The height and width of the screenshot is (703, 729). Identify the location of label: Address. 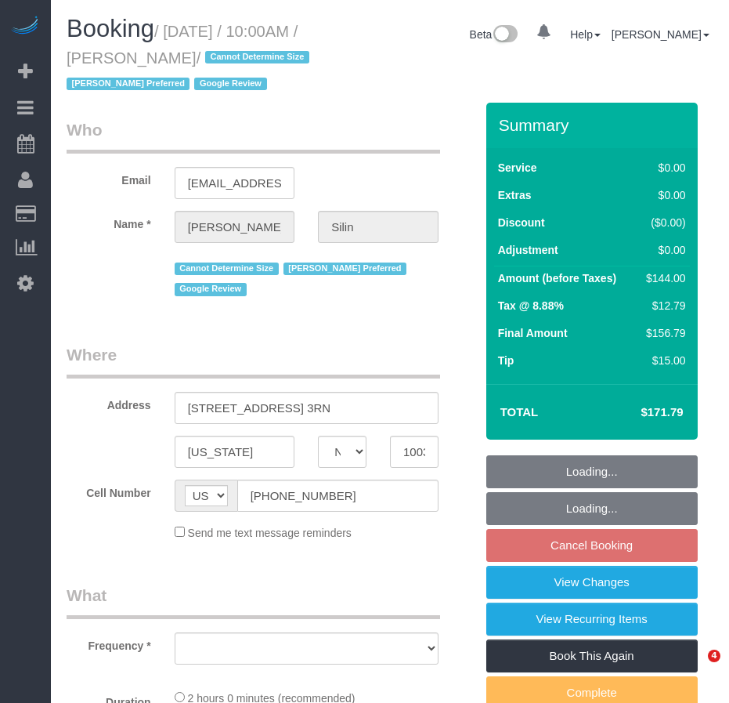
(109, 402).